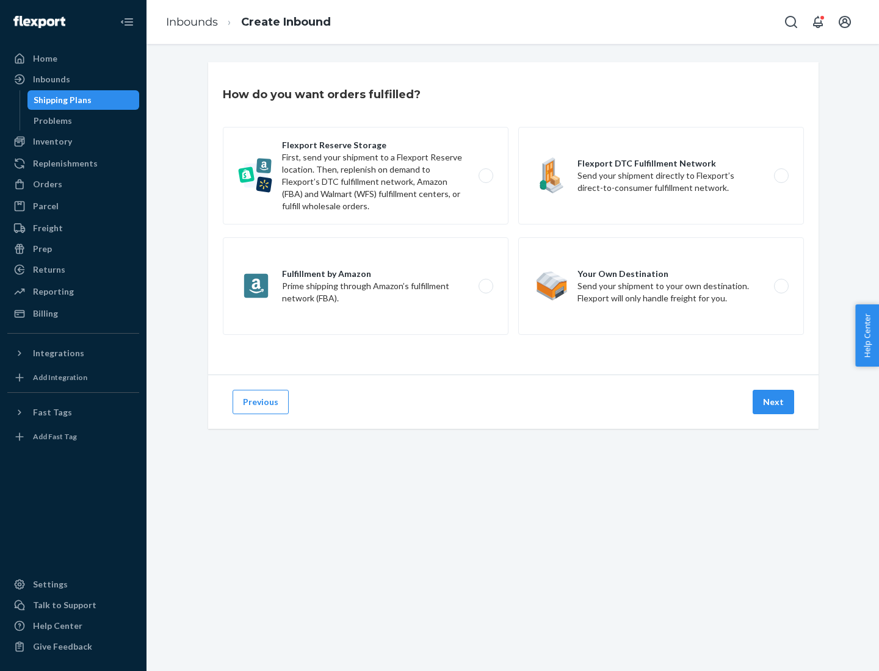 The width and height of the screenshot is (879, 671). What do you see at coordinates (73, 353) in the screenshot?
I see `button: Integrations` at bounding box center [73, 353].